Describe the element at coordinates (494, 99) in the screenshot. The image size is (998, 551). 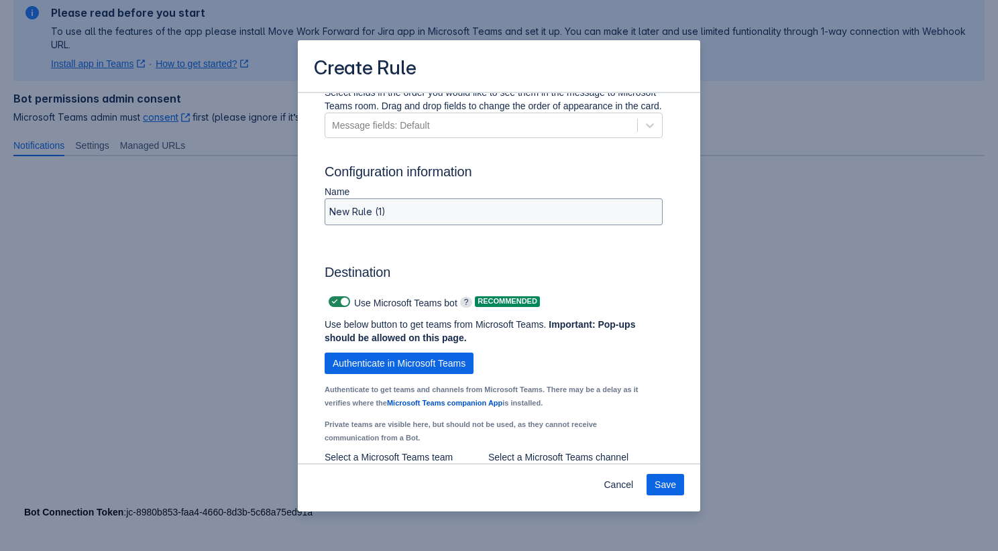
I see `p: Select fields in the order you would like to see them in the message to Microsoft Teams room. Dra...` at that location.